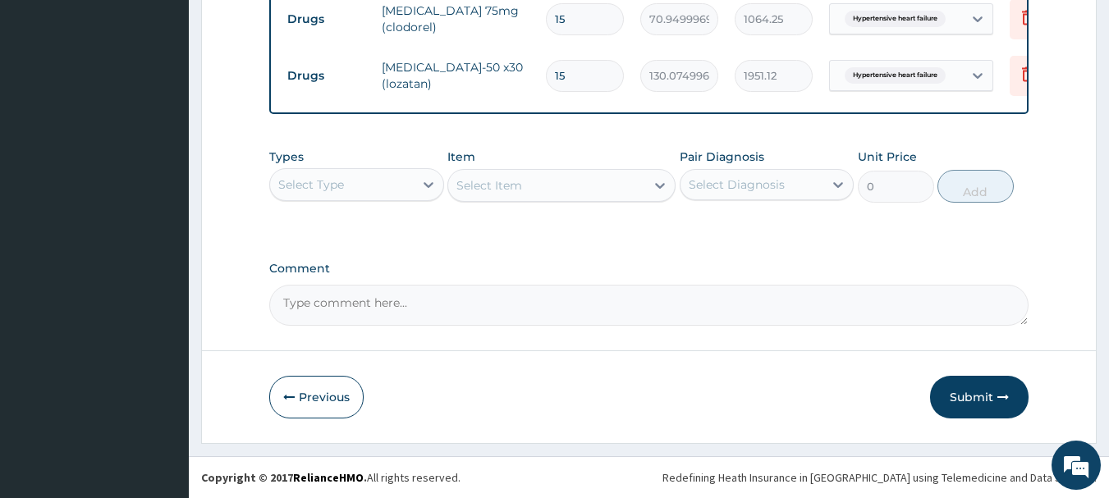 The width and height of the screenshot is (1109, 498). What do you see at coordinates (161, 229) in the screenshot?
I see `span: We're online!` at bounding box center [161, 229].